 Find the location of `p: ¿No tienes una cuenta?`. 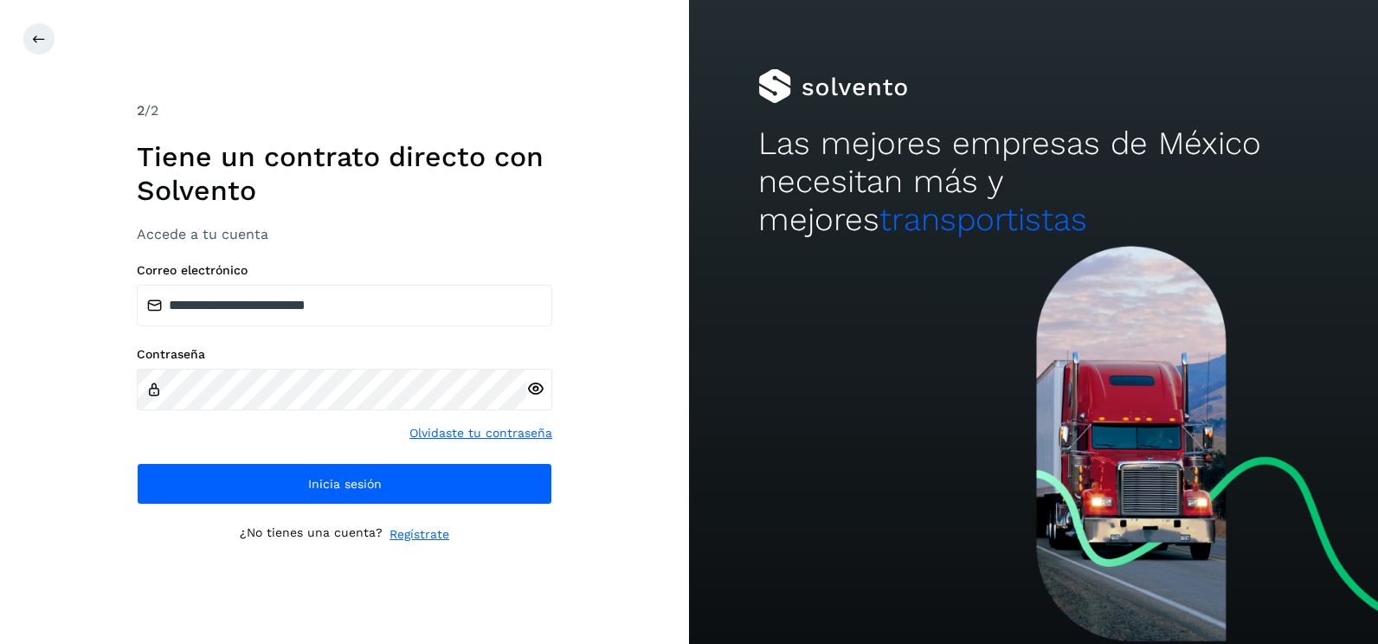

p: ¿No tienes una cuenta? is located at coordinates (311, 534).